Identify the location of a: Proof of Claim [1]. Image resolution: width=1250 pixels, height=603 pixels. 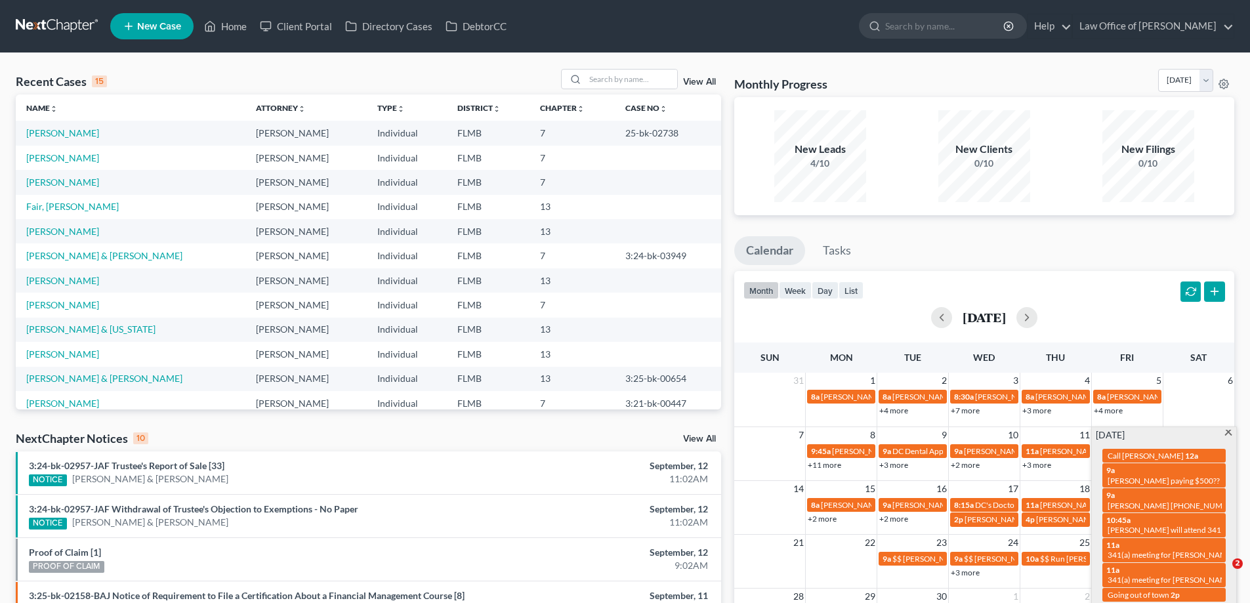
(65, 552).